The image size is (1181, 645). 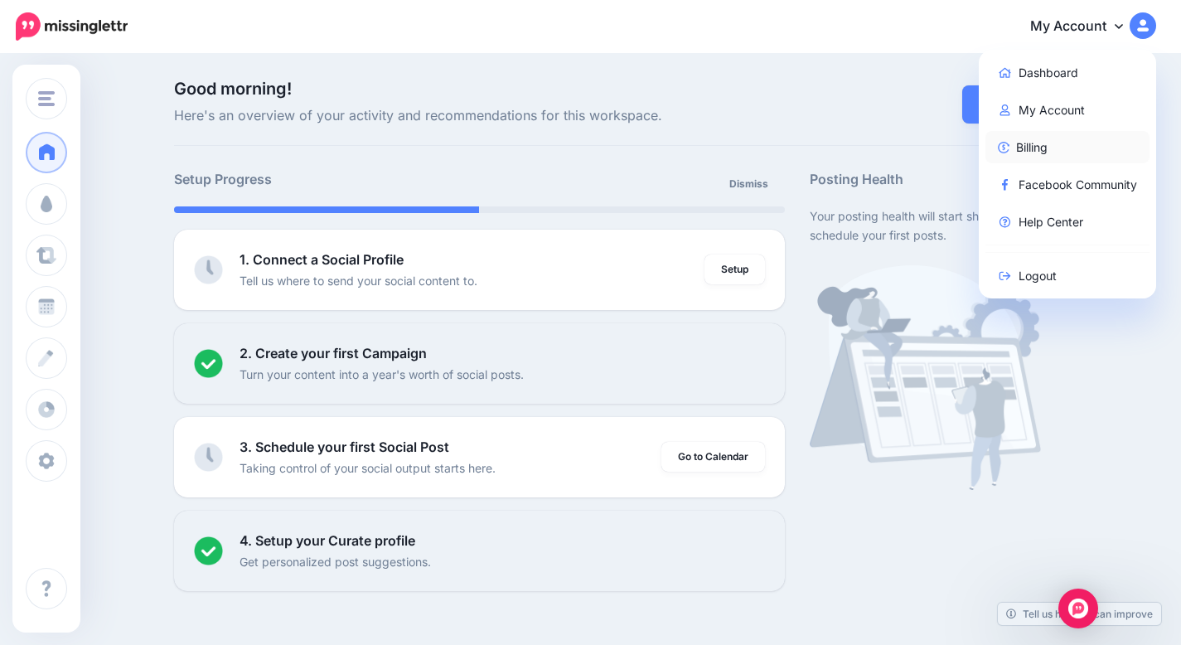 I want to click on div: My Account, so click(x=1068, y=174).